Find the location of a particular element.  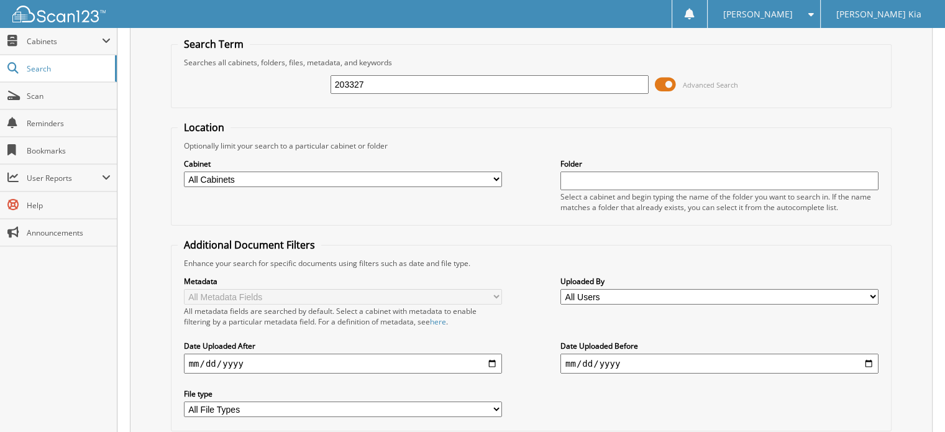

label: Date Uploaded After is located at coordinates (343, 345).